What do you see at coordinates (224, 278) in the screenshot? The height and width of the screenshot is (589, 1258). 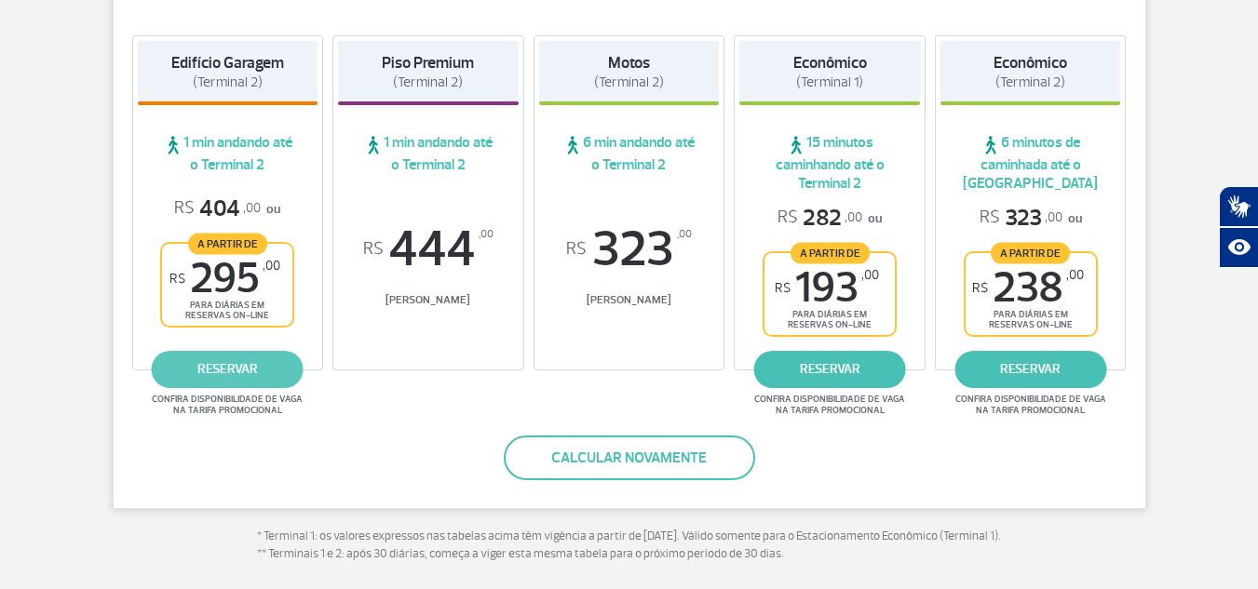 I see `span: 295` at bounding box center [224, 278].